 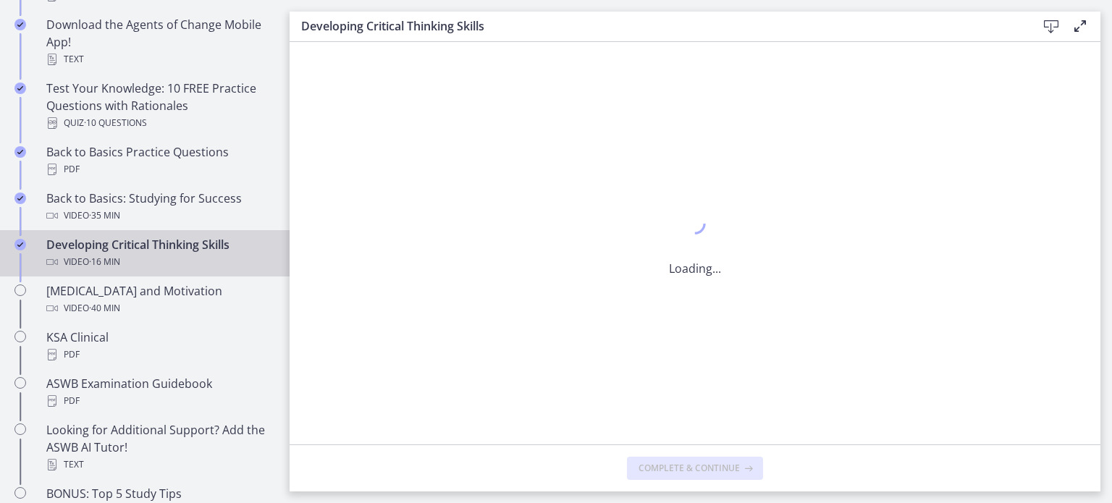 What do you see at coordinates (159, 447) in the screenshot?
I see `div: Looking for Additional Support? Add the ASWB AI Tutor!` at bounding box center [159, 447].